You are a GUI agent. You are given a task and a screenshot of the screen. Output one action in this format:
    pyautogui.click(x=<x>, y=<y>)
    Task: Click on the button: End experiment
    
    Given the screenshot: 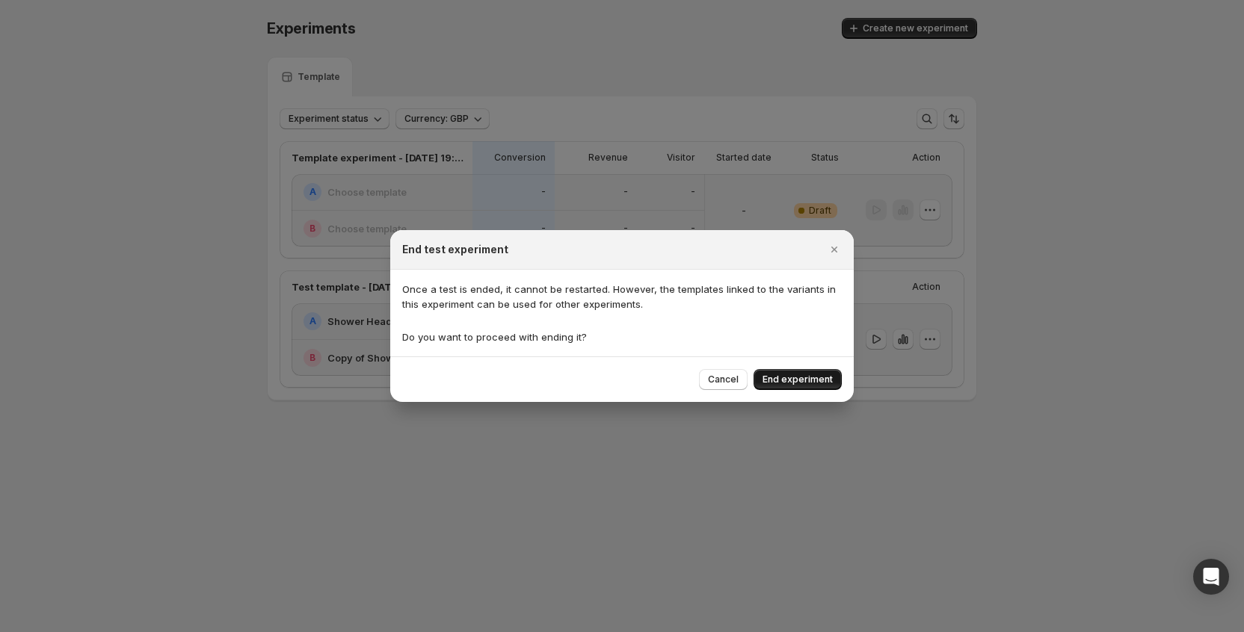 What is the action you would take?
    pyautogui.click(x=798, y=380)
    